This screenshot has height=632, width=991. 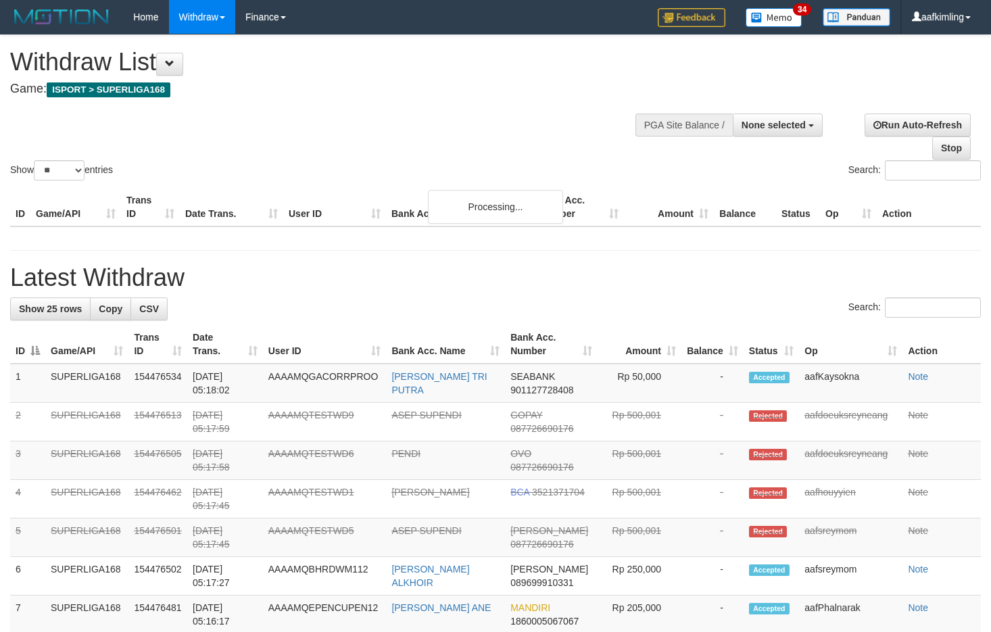 I want to click on th: Date Trans.: activate to sort column ascending, so click(x=225, y=344).